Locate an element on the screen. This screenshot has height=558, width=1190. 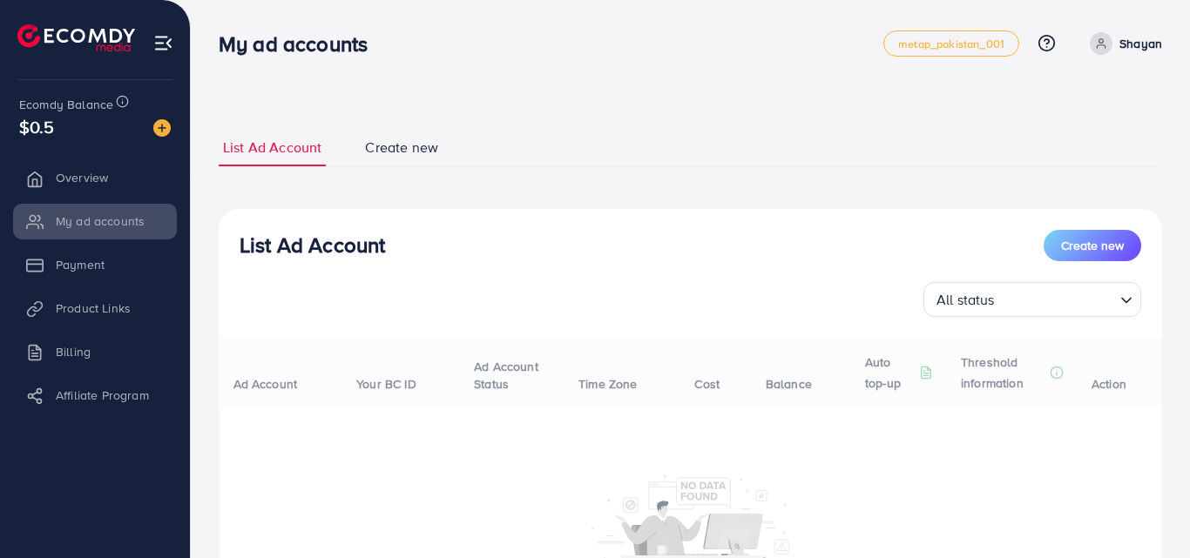
a: logo is located at coordinates (76, 37).